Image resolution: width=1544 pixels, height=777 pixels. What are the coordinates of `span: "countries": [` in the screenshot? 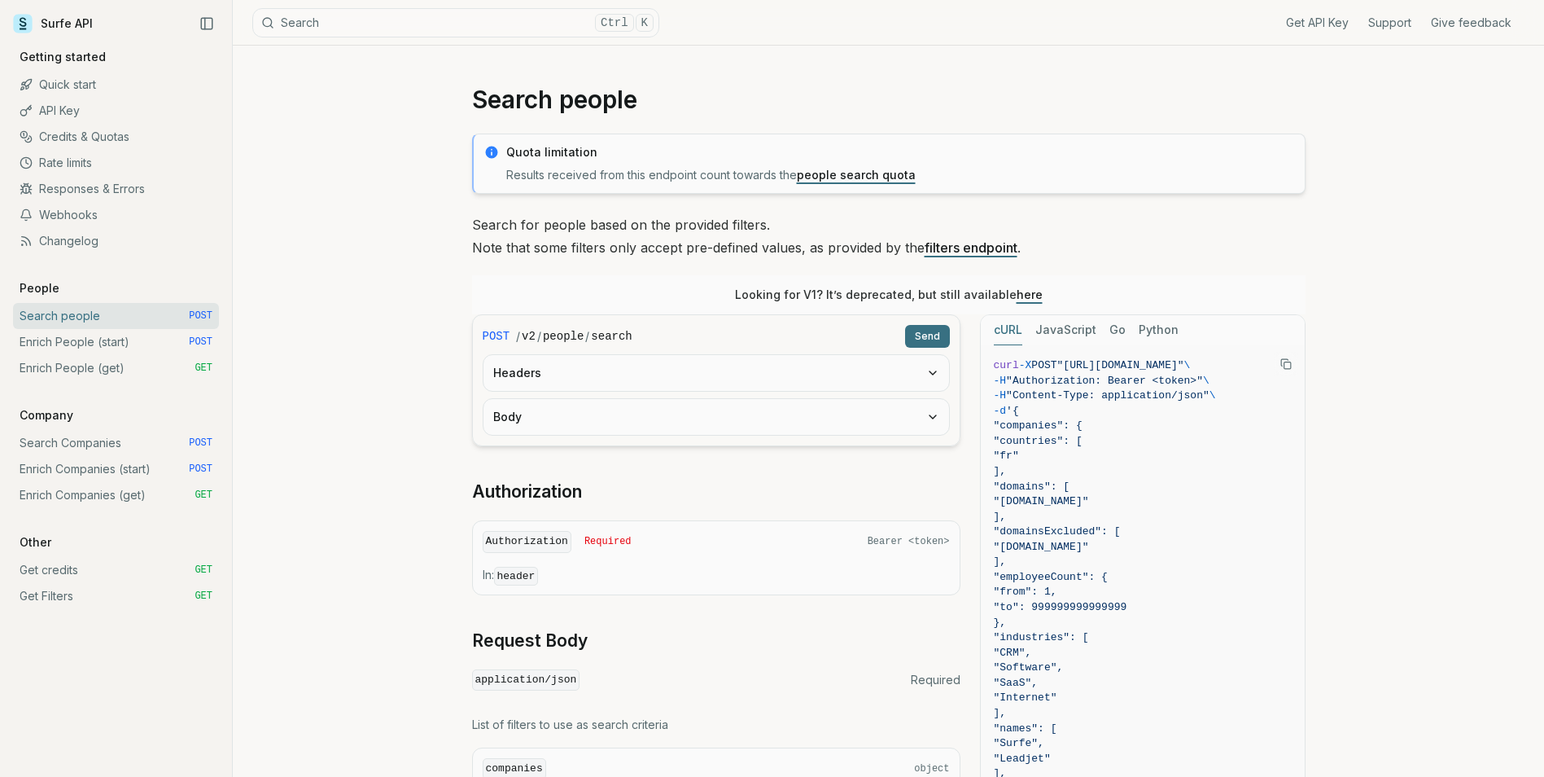 It's located at (1038, 440).